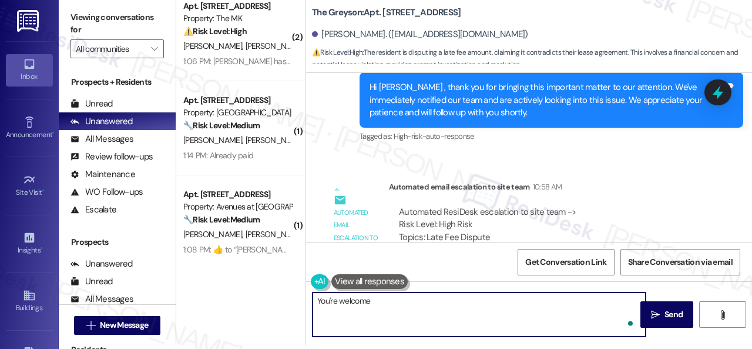  I want to click on div: 10:58 AM, so click(546, 186).